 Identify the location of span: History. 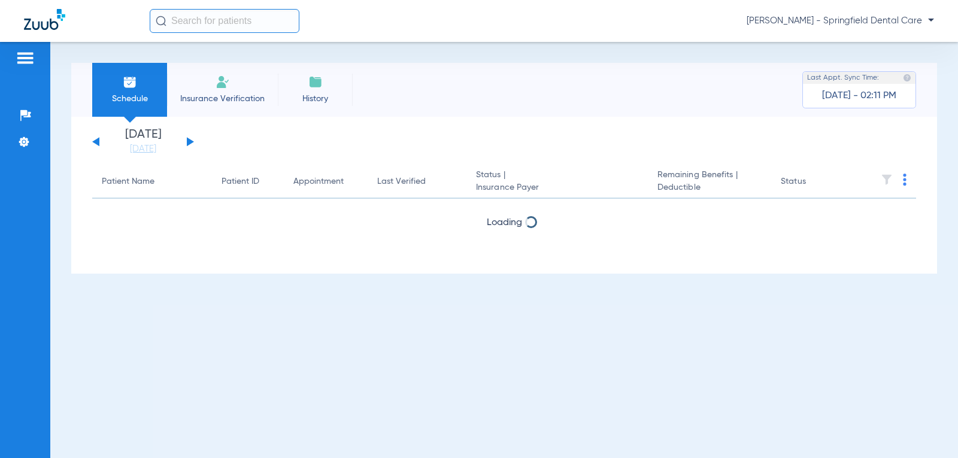
(315, 99).